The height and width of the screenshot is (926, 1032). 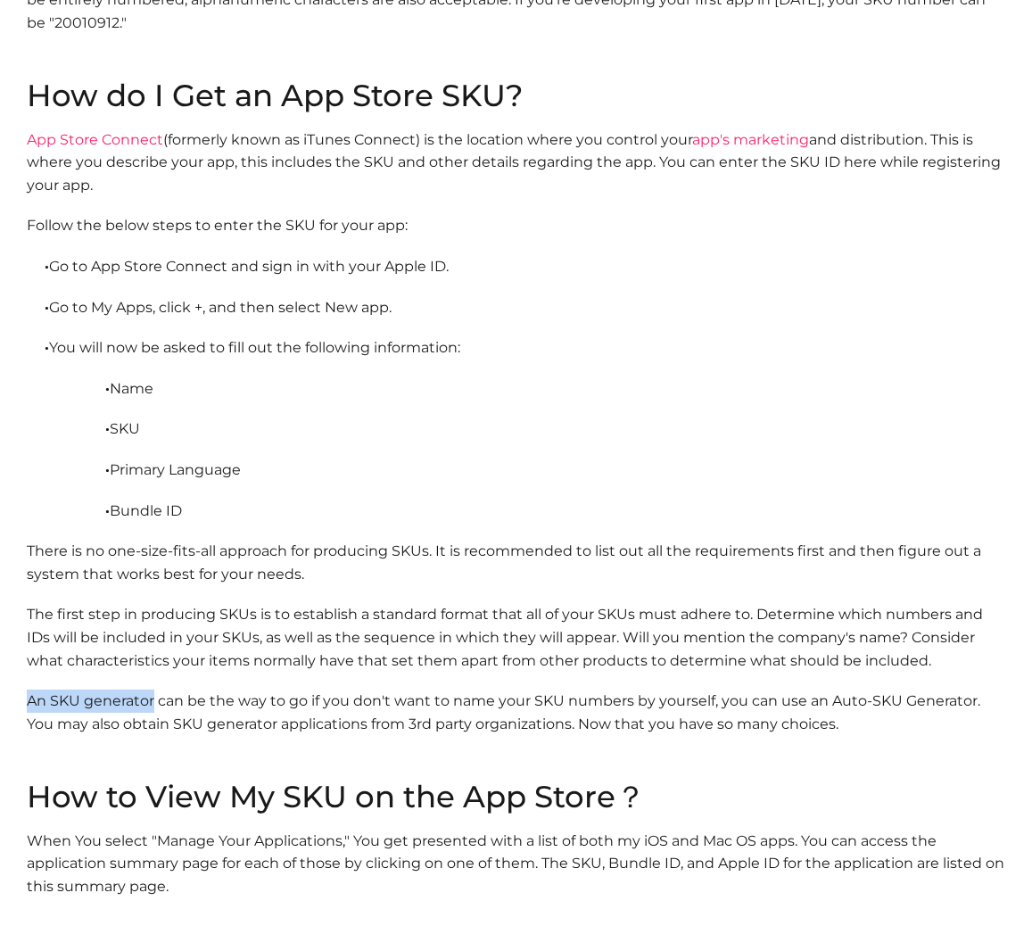 What do you see at coordinates (516, 429) in the screenshot?
I see `p: SKU` at bounding box center [516, 429].